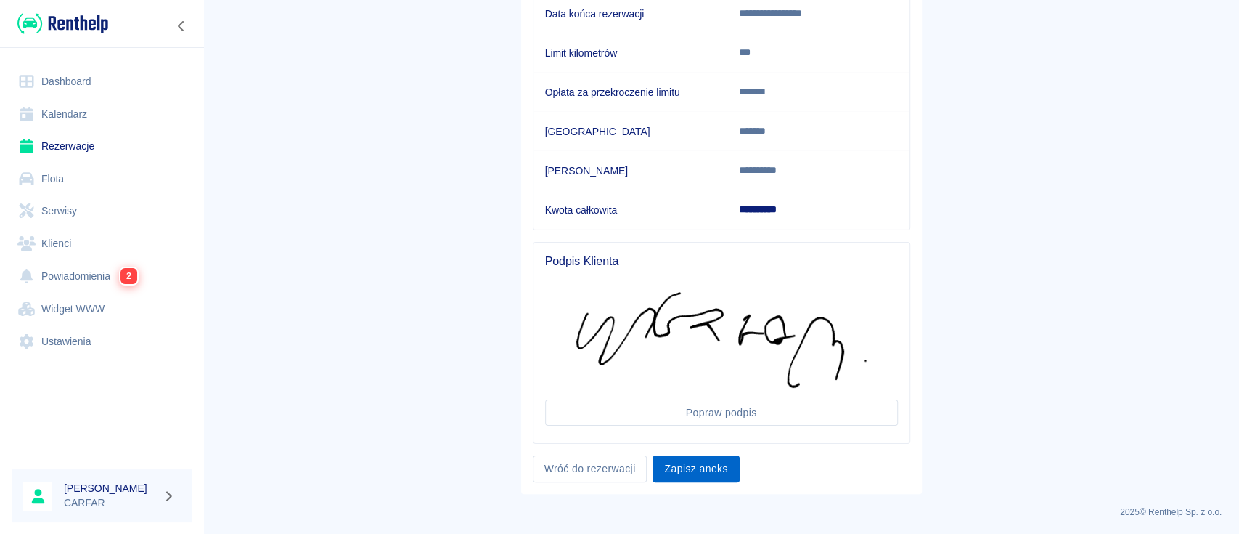 The image size is (1239, 534). Describe the element at coordinates (721, 512) in the screenshot. I see `p: 2025 © Renthelp Sp. z o.o.` at that location.